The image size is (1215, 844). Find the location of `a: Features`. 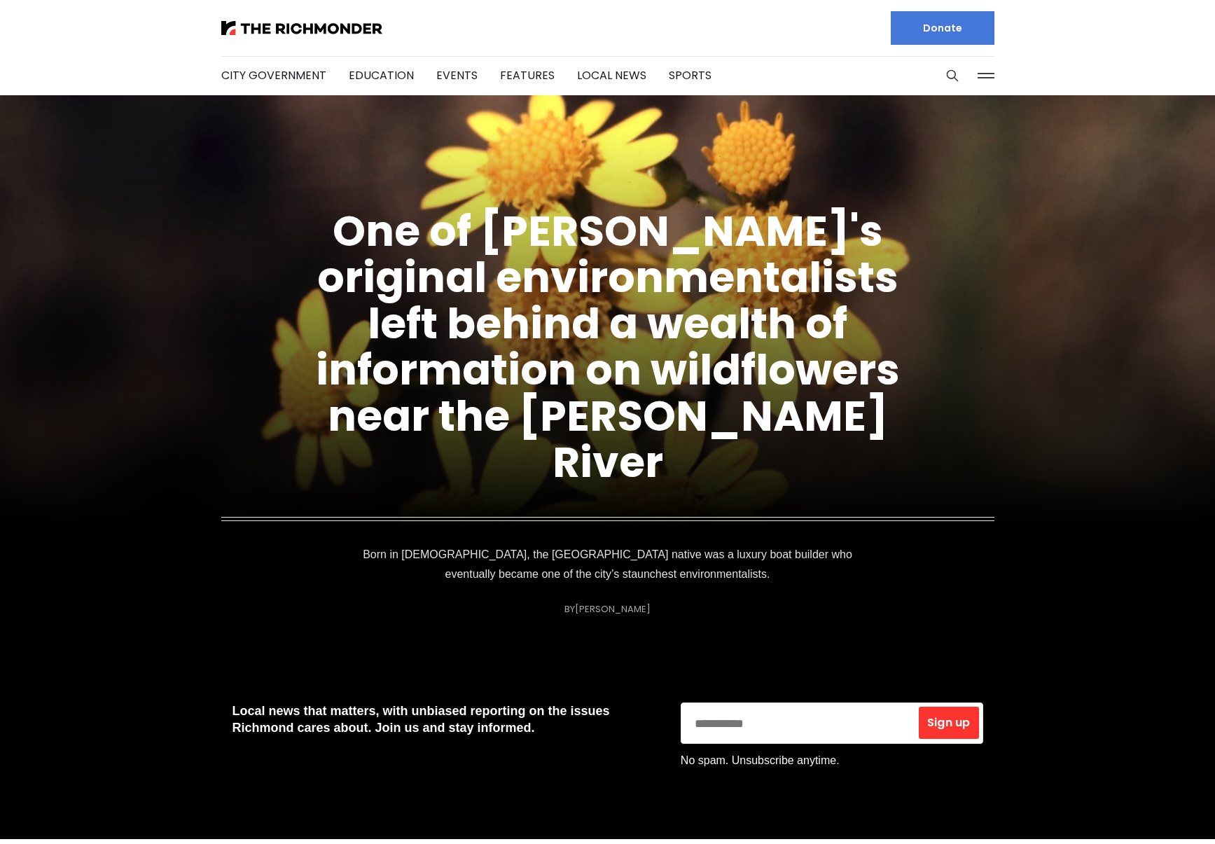

a: Features is located at coordinates (527, 75).